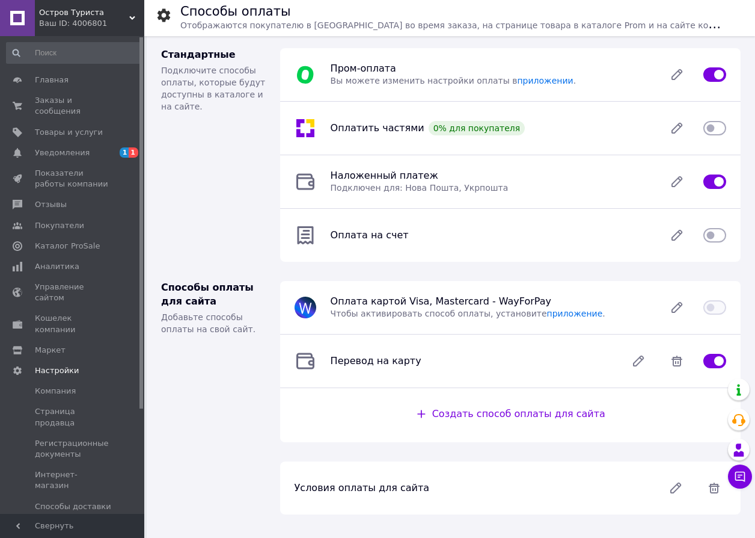  What do you see at coordinates (441, 301) in the screenshot?
I see `span: Оплата картой Visa, Mastercard - WayForPay` at bounding box center [441, 301].